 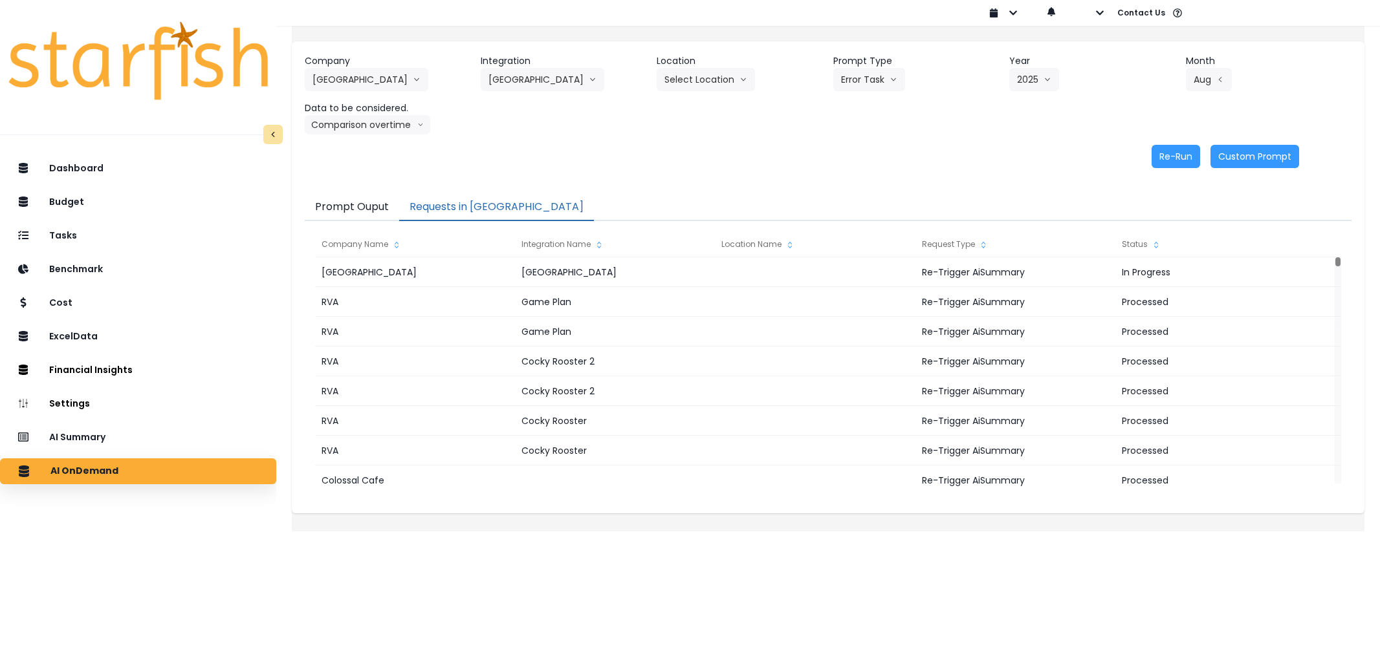 What do you see at coordinates (563, 61) in the screenshot?
I see `header: Integration` at bounding box center [563, 61].